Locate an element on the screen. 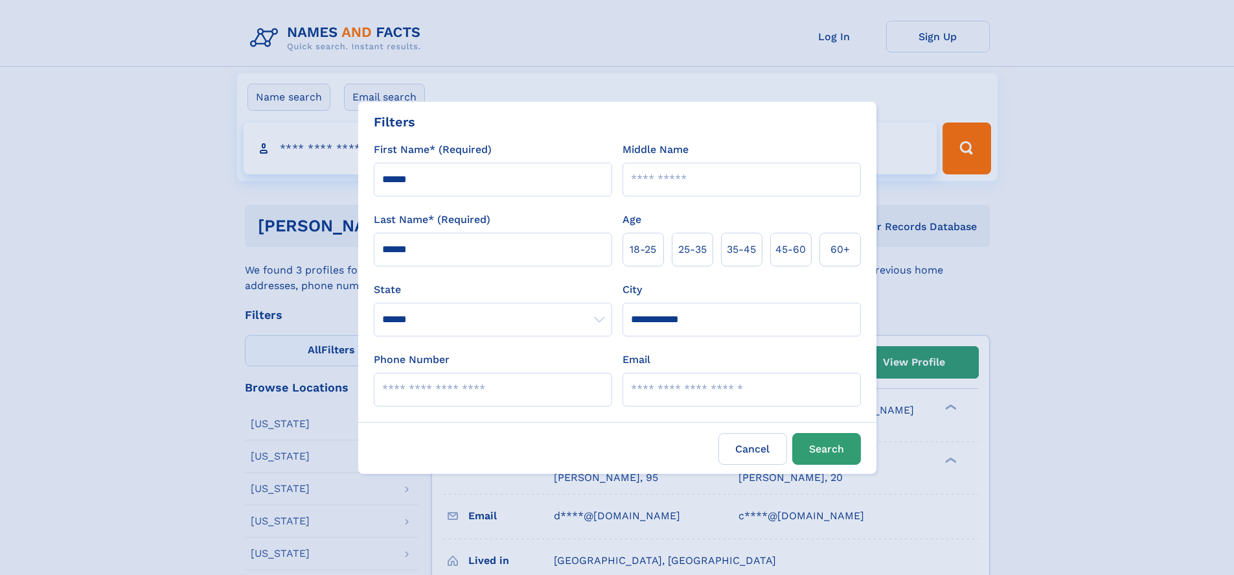 The height and width of the screenshot is (575, 1234). label: Cancel is located at coordinates (753, 448).